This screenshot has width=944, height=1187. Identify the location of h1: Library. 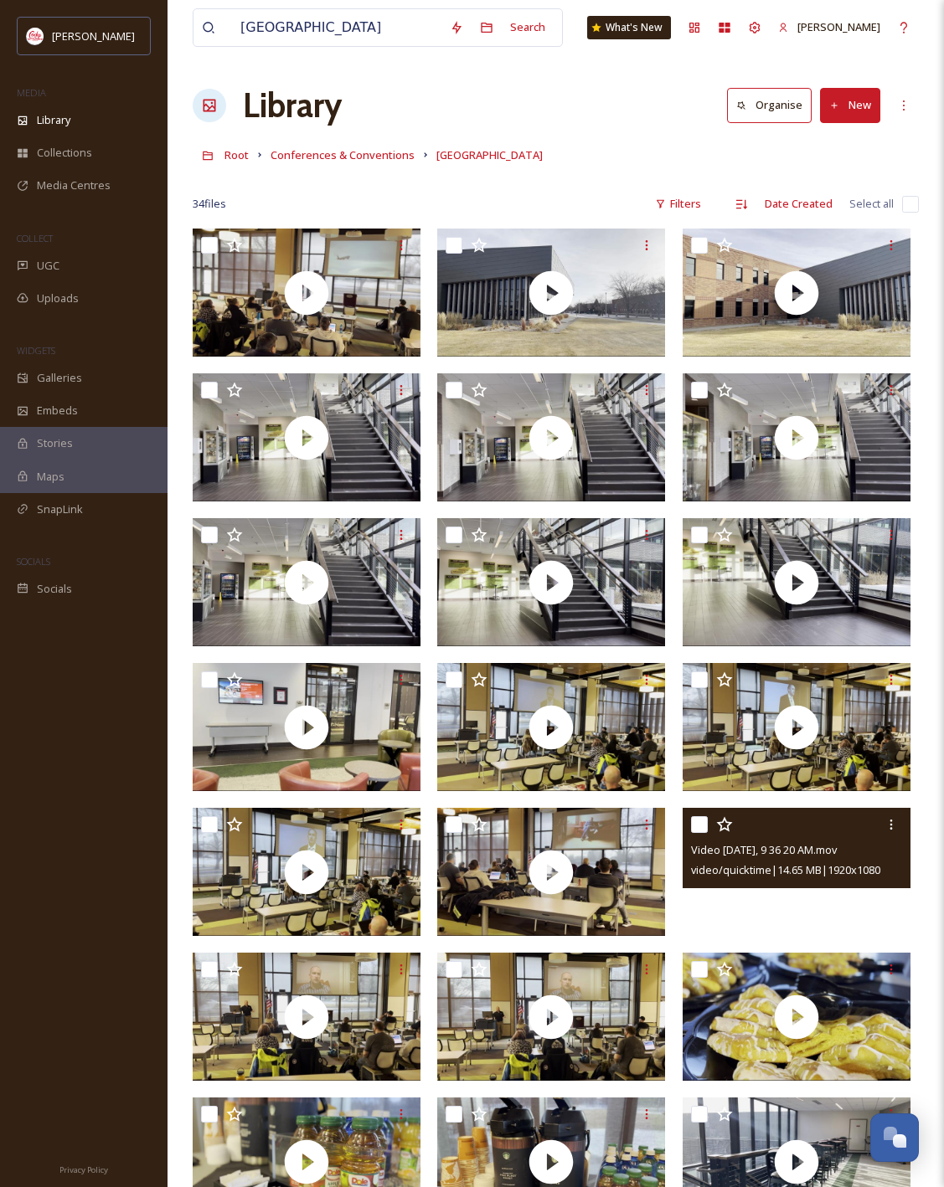
(292, 105).